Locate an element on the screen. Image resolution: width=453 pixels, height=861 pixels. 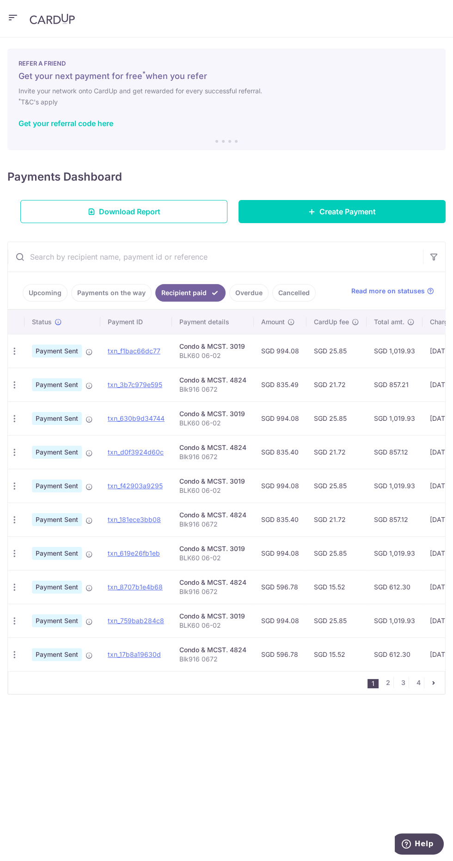
th: Payment details is located at coordinates (213, 322).